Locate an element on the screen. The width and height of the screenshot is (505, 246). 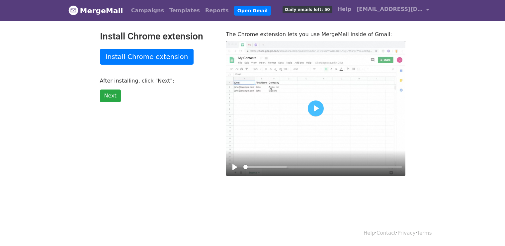
p: After installing, click "Next": is located at coordinates (158, 81).